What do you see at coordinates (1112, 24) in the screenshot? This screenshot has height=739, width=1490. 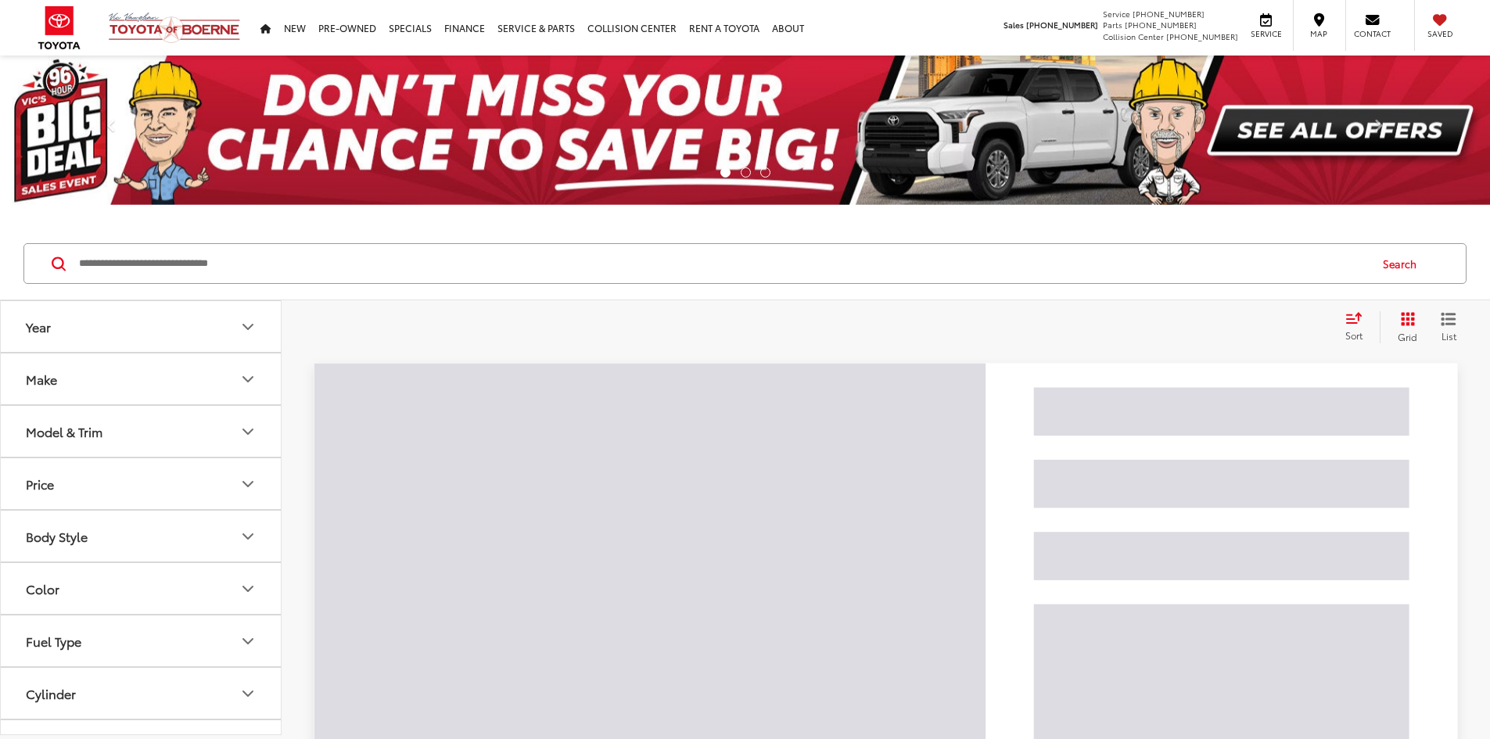 I see `span: Parts` at bounding box center [1112, 24].